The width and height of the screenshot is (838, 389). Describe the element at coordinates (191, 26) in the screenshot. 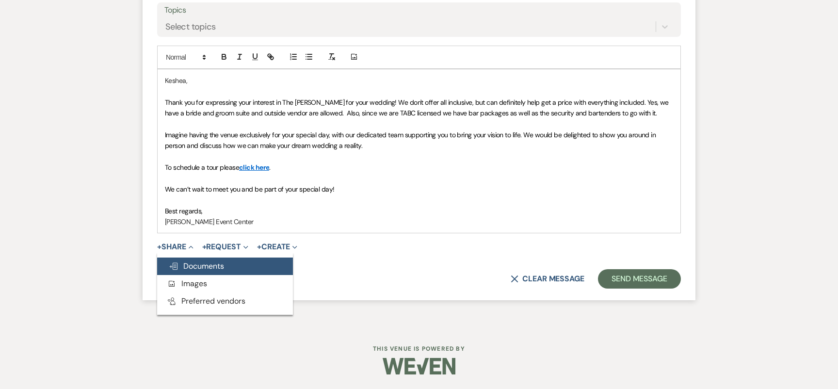

I see `div: Select topics` at that location.